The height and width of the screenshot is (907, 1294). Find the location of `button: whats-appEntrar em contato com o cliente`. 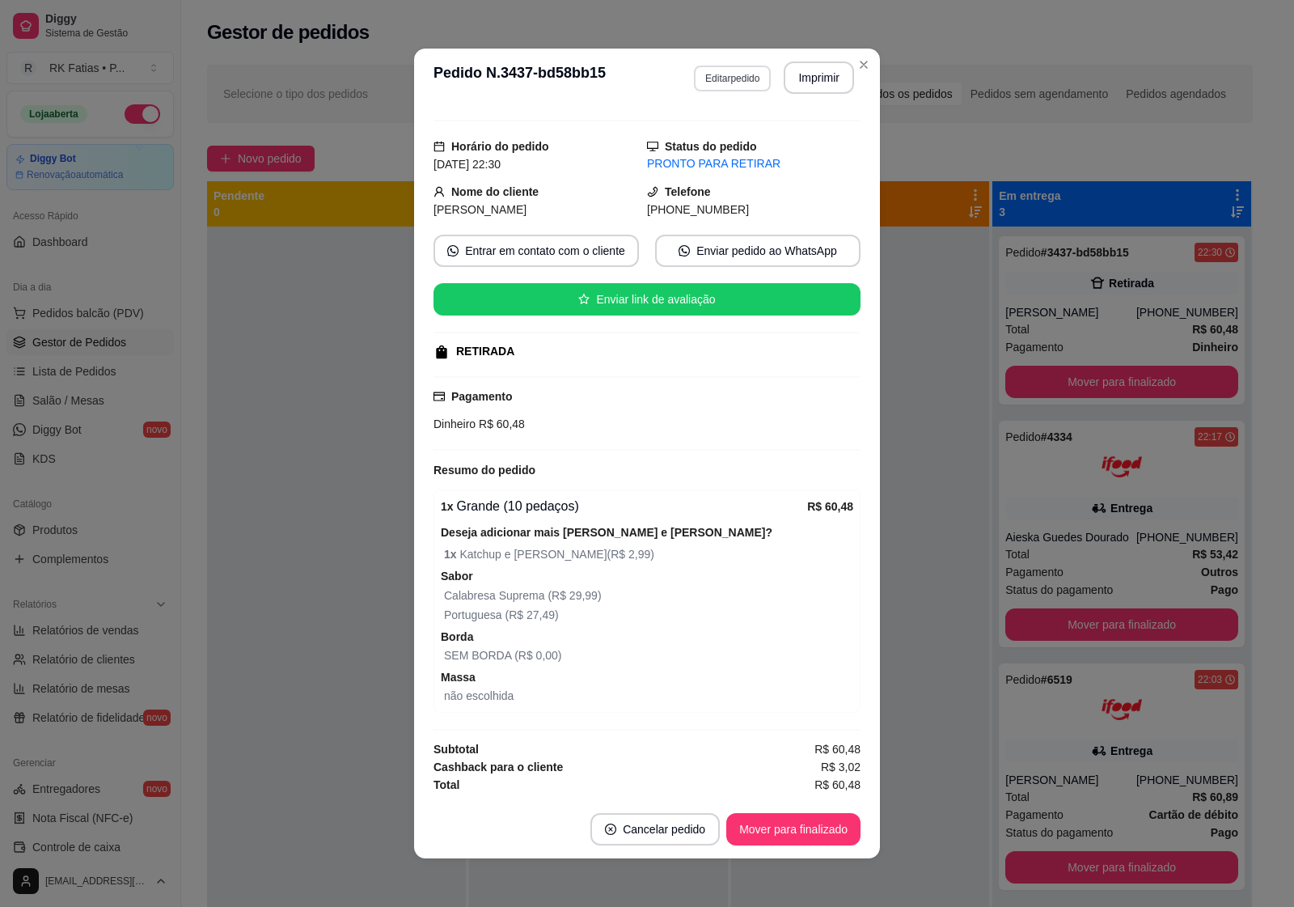

button: whats-appEntrar em contato com o cliente is located at coordinates (536, 251).